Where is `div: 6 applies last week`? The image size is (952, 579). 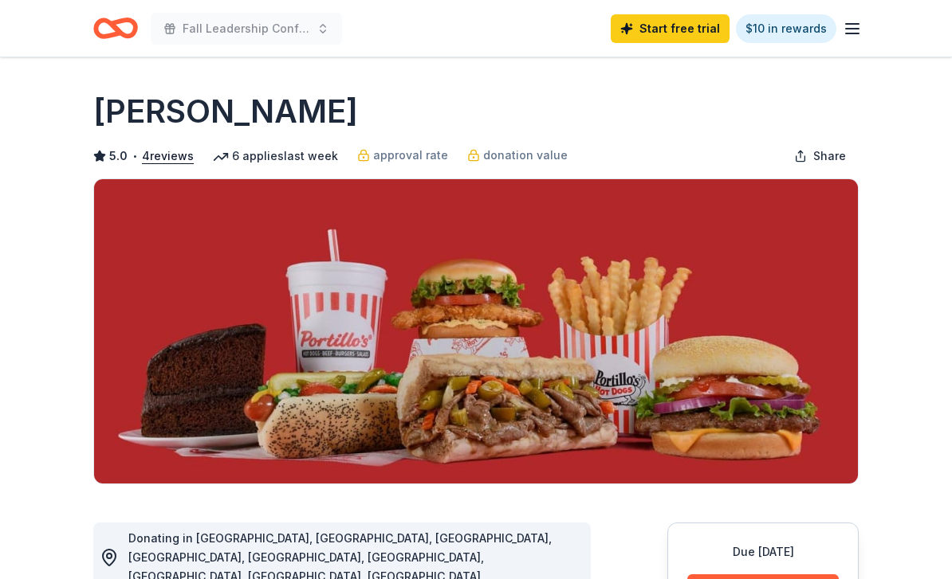 div: 6 applies last week is located at coordinates (275, 156).